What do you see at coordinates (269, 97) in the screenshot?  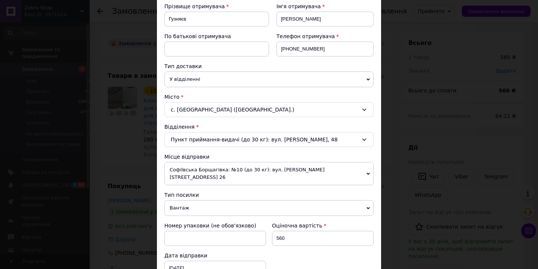 I see `div: Місто` at bounding box center [269, 97].